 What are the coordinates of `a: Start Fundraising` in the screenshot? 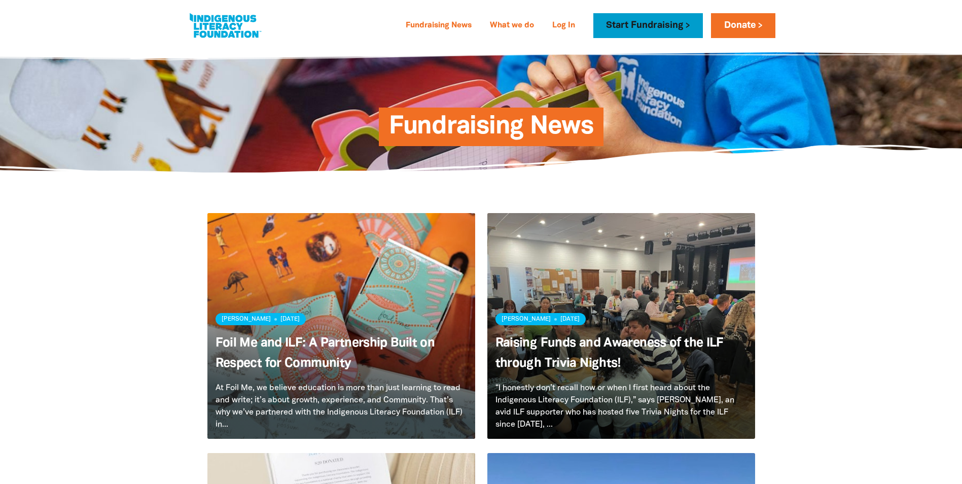 It's located at (648, 25).